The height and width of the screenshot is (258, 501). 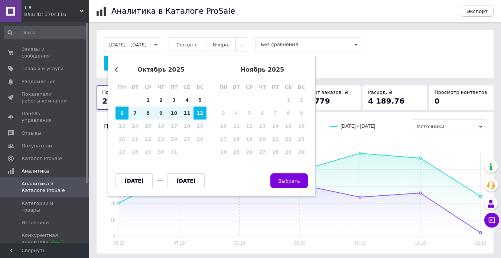 I want to click on div: Not available воскресенье, 16 ноября 2025 г., so click(x=301, y=126).